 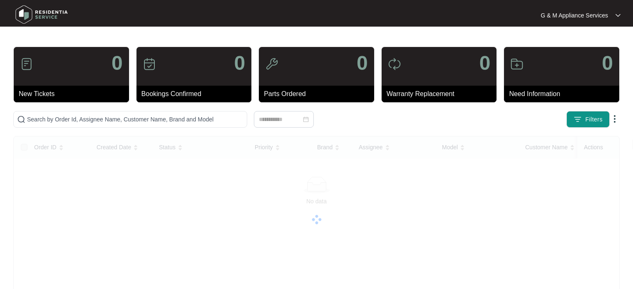 I want to click on p: Bookings Confirmed, so click(x=196, y=94).